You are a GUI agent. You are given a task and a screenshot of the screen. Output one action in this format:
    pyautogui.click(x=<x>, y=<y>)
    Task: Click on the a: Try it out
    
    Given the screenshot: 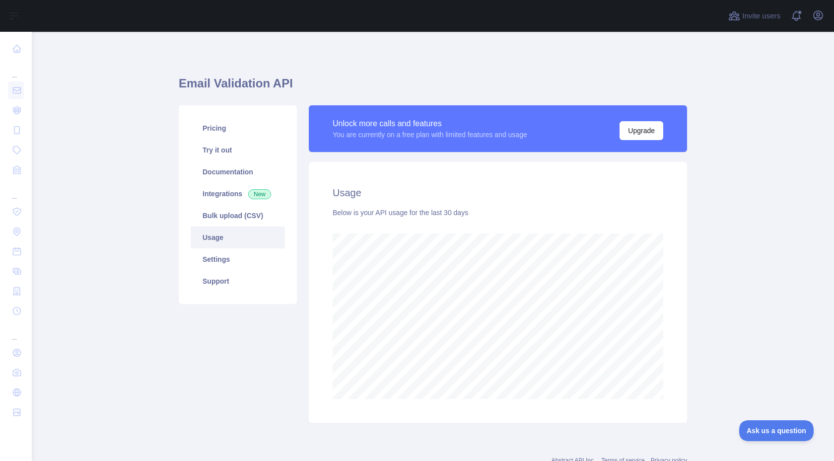 What is the action you would take?
    pyautogui.click(x=238, y=150)
    